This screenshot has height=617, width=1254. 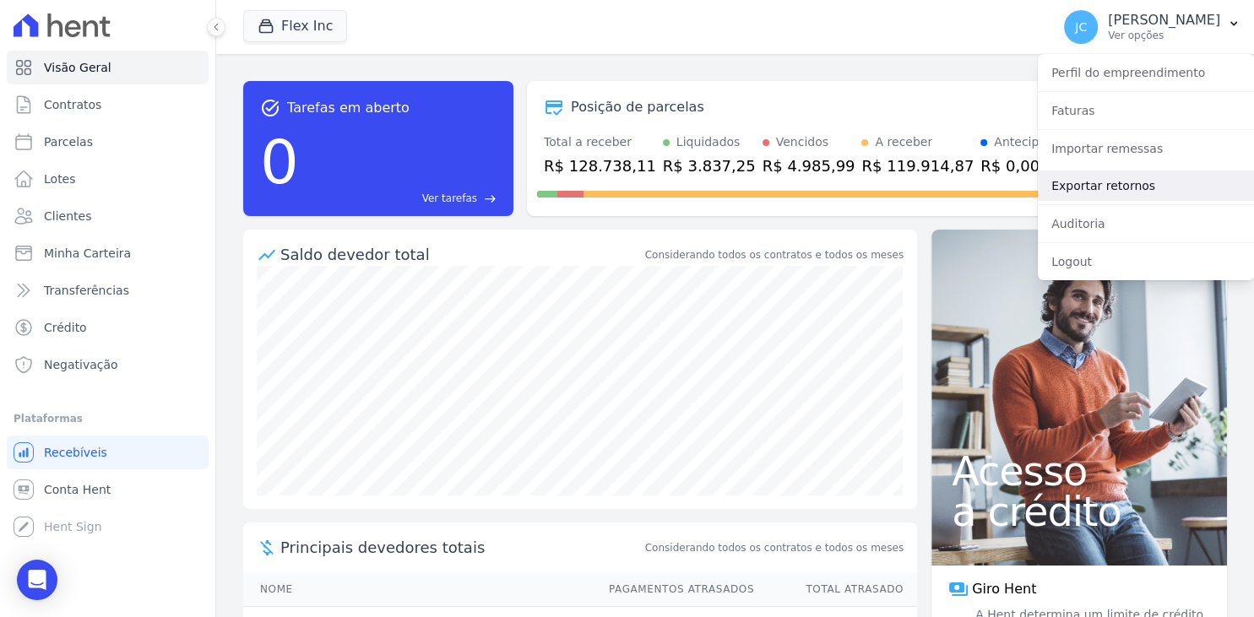 I want to click on a: Conta Hent, so click(x=107, y=490).